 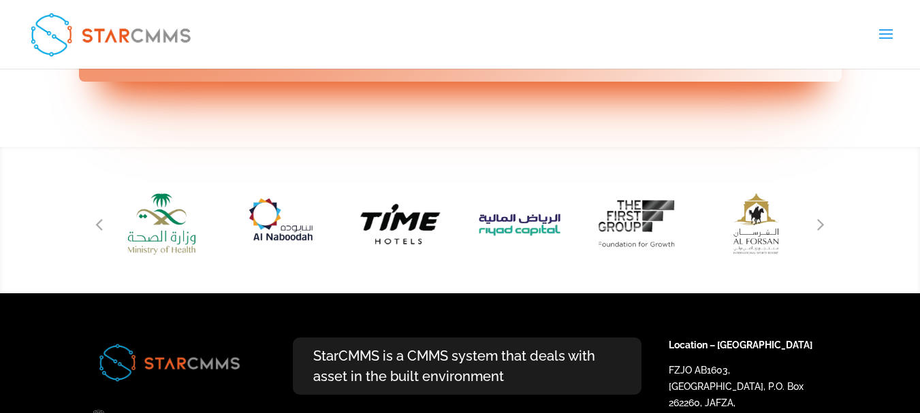 What do you see at coordinates (161, 224) in the screenshot?
I see `div: 1 / 51` at bounding box center [161, 224].